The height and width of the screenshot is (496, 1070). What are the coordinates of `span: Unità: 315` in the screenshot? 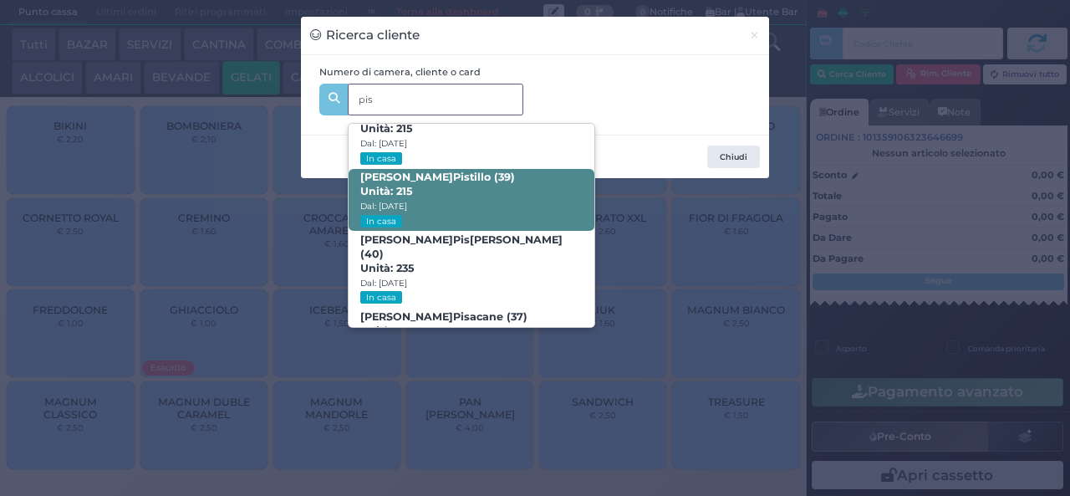 It's located at (386, 331).